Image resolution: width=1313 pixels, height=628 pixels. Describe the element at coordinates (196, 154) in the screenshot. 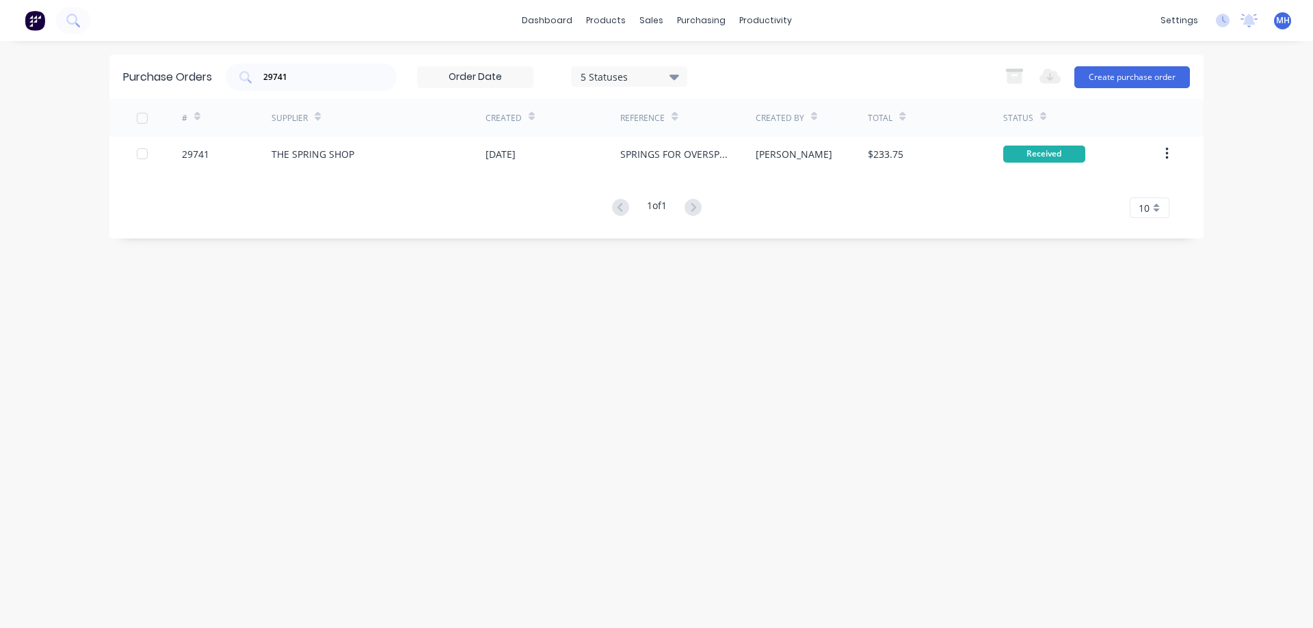

I see `div: 29741` at that location.